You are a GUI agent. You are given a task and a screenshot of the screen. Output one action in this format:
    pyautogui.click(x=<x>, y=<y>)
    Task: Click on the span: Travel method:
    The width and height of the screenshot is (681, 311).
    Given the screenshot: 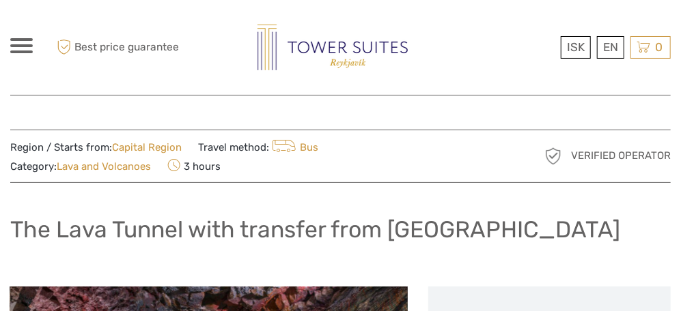 What is the action you would take?
    pyautogui.click(x=258, y=147)
    